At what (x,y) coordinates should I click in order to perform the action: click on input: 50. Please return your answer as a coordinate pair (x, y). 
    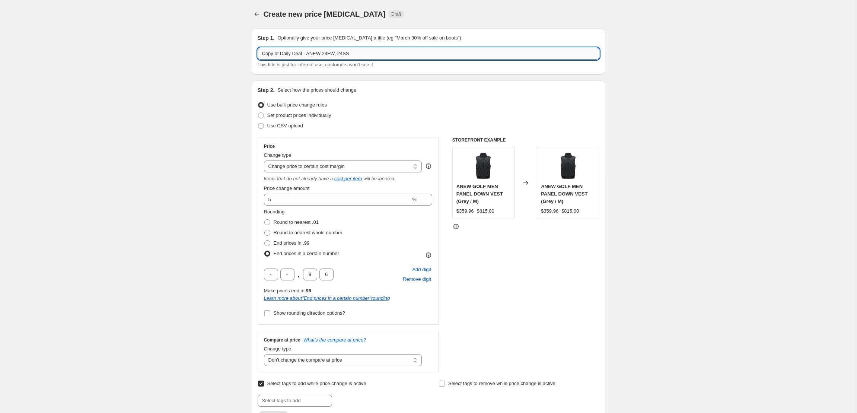
    Looking at the image, I should click on (337, 200).